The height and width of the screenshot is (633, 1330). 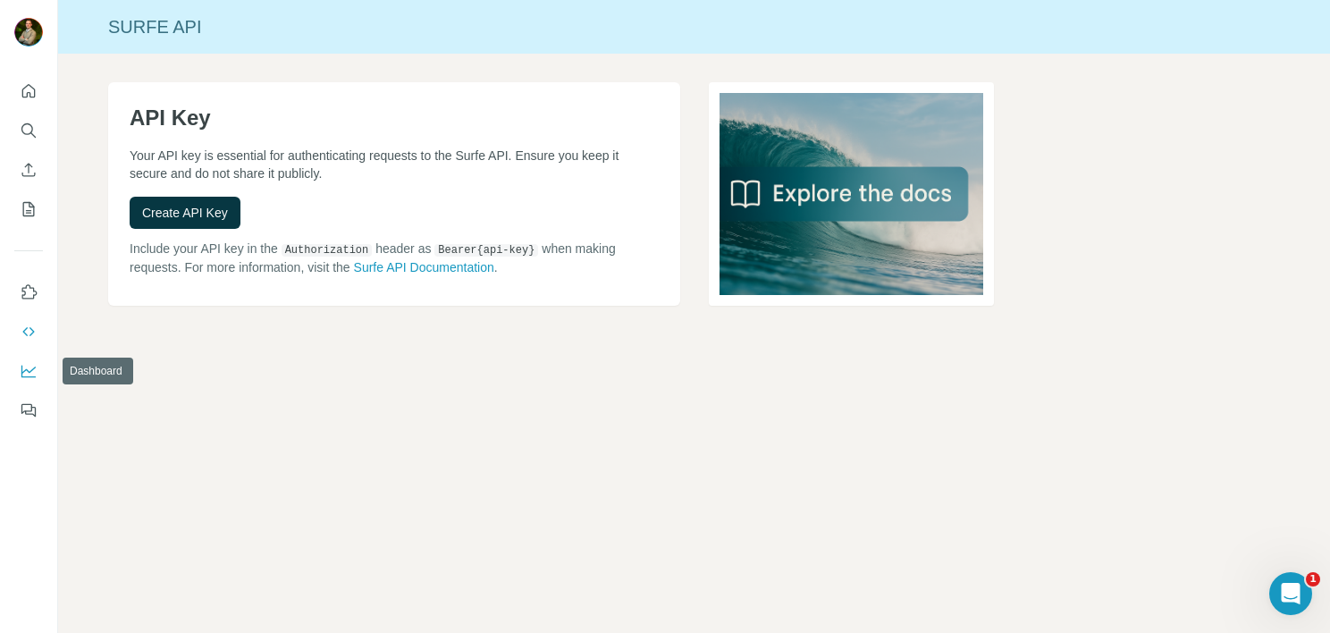 What do you see at coordinates (29, 91) in the screenshot?
I see `button: Quick start` at bounding box center [29, 91].